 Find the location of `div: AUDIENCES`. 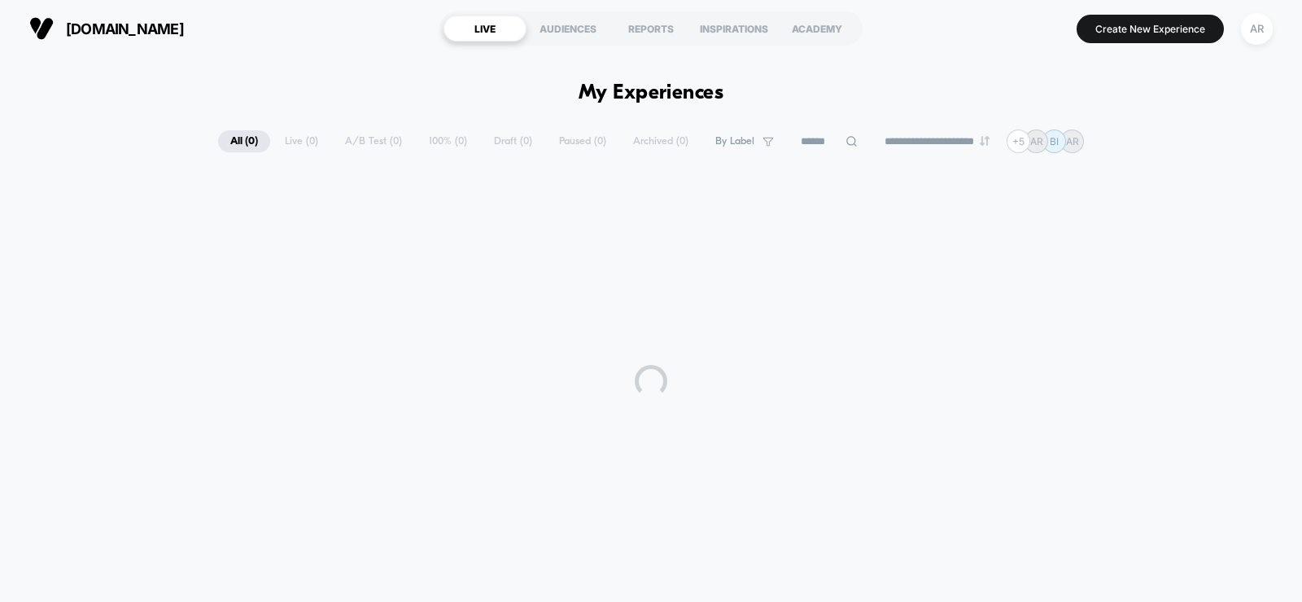

div: AUDIENCES is located at coordinates (568, 28).